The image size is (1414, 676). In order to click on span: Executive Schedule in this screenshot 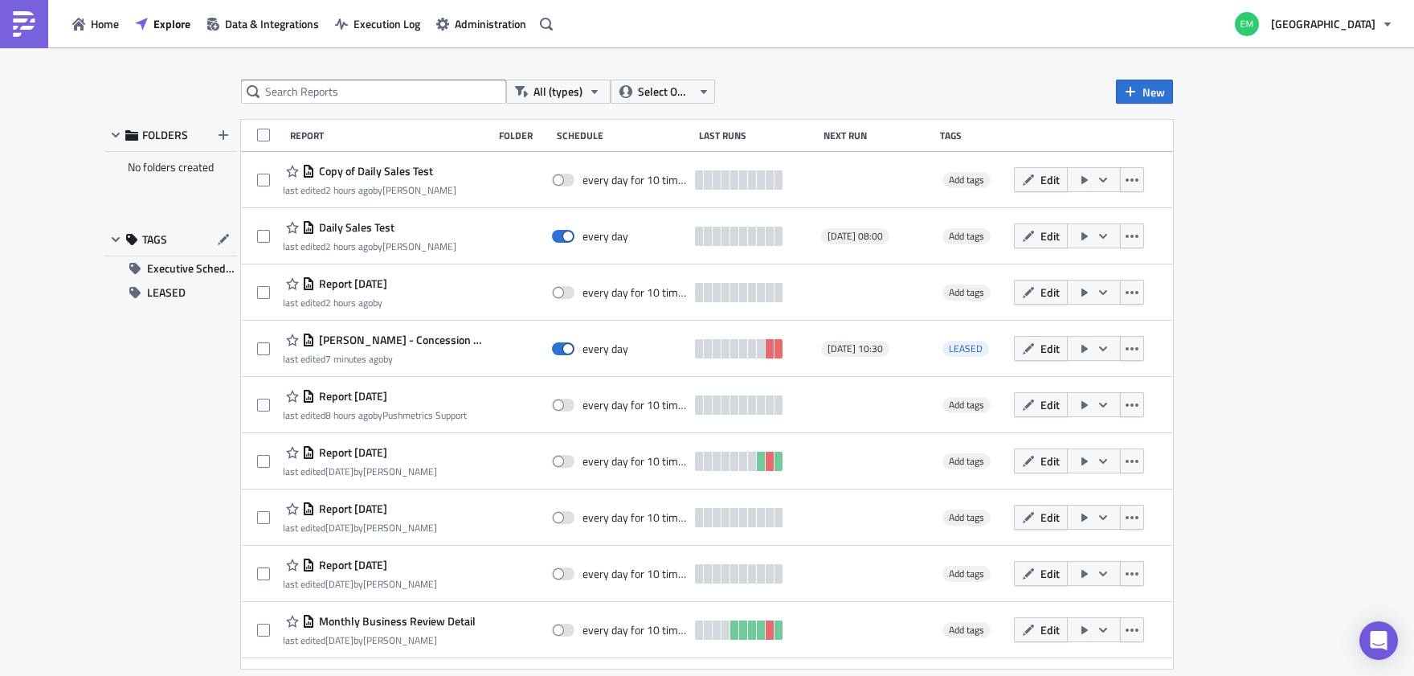, I will do `click(192, 268)`.